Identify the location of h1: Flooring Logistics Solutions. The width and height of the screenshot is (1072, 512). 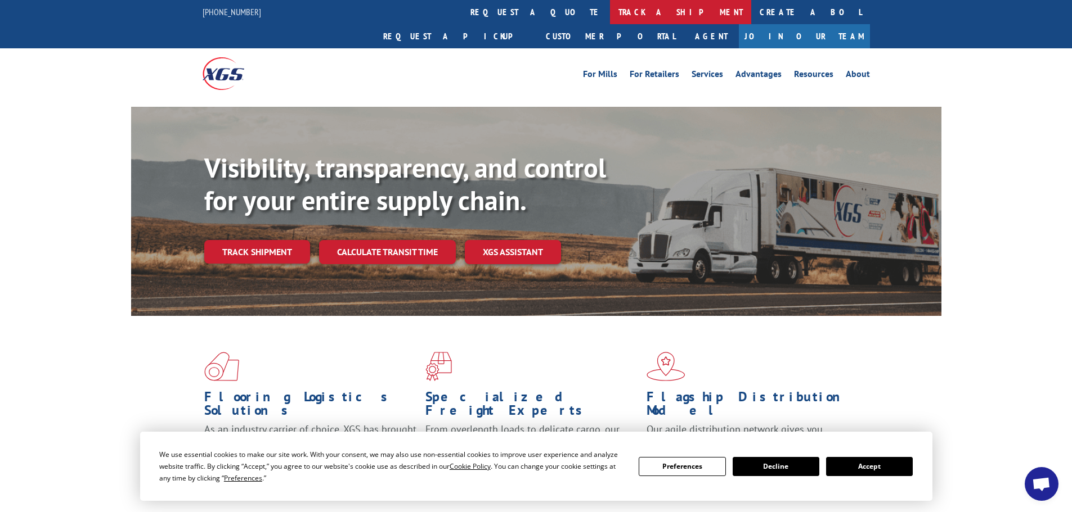
(310, 407).